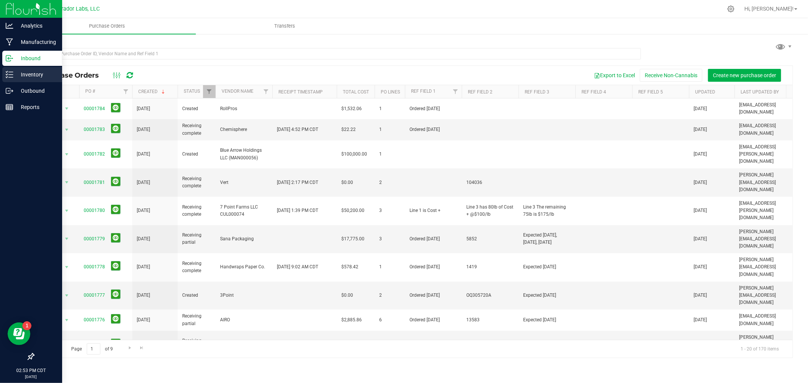 The width and height of the screenshot is (808, 383). Describe the element at coordinates (9, 91) in the screenshot. I see `inline-svg: Outbound` at that location.